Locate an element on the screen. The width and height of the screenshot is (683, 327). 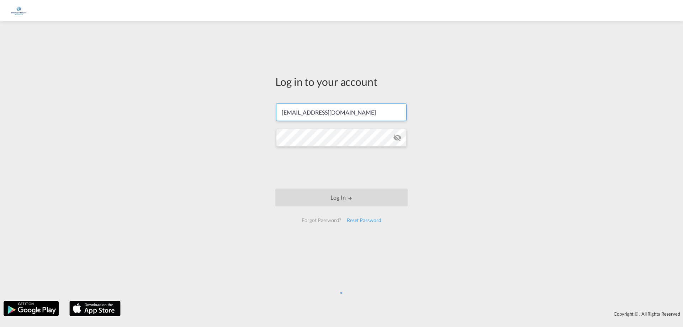
div: Log in to your account is located at coordinates (342, 81).